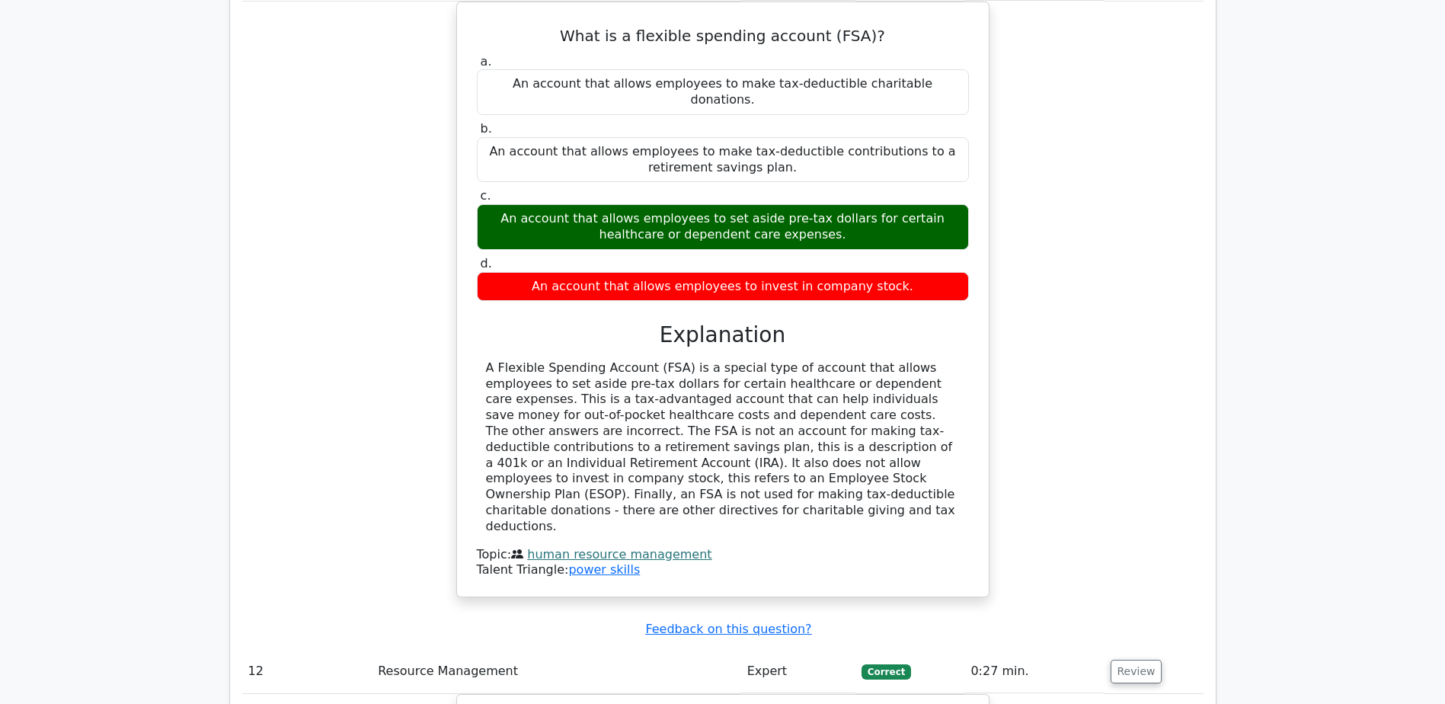  What do you see at coordinates (723, 447) in the screenshot?
I see `div: A Flexible Spending Account (FSA) is a special type of account that allows employees to set aside...` at bounding box center [723, 447].